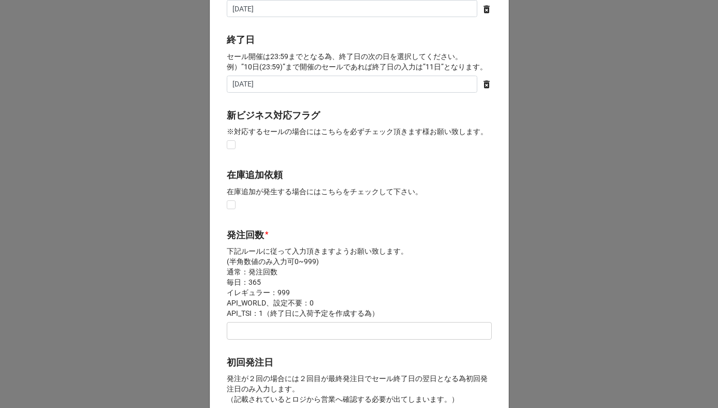 The width and height of the screenshot is (718, 408). Describe the element at coordinates (352, 84) in the screenshot. I see `input: Date` at that location.